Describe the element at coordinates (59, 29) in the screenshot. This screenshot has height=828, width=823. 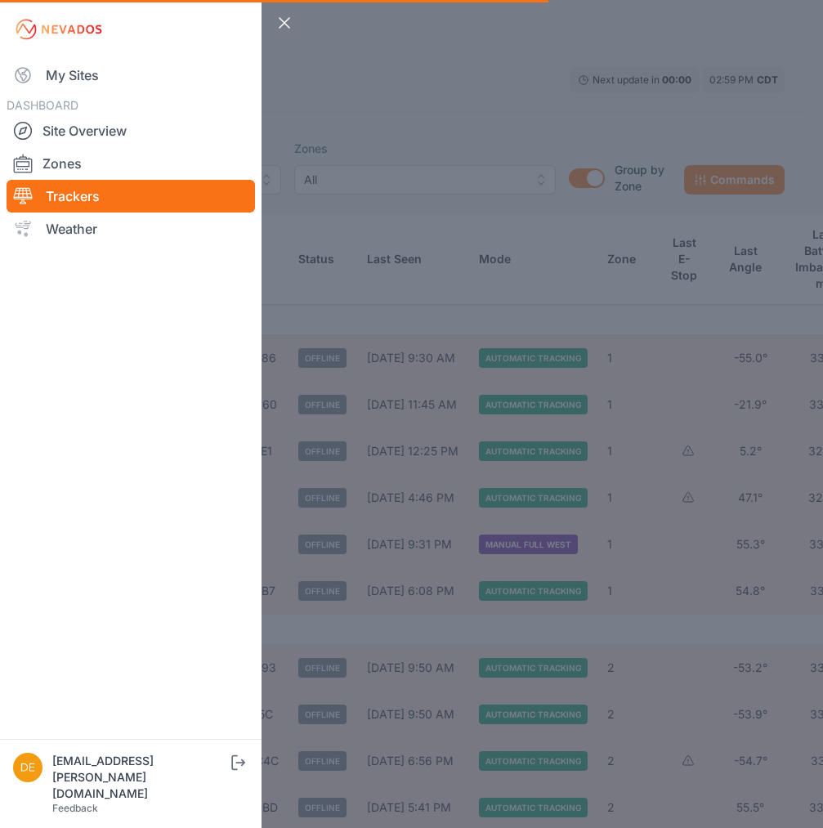
I see `img: Nevados` at that location.